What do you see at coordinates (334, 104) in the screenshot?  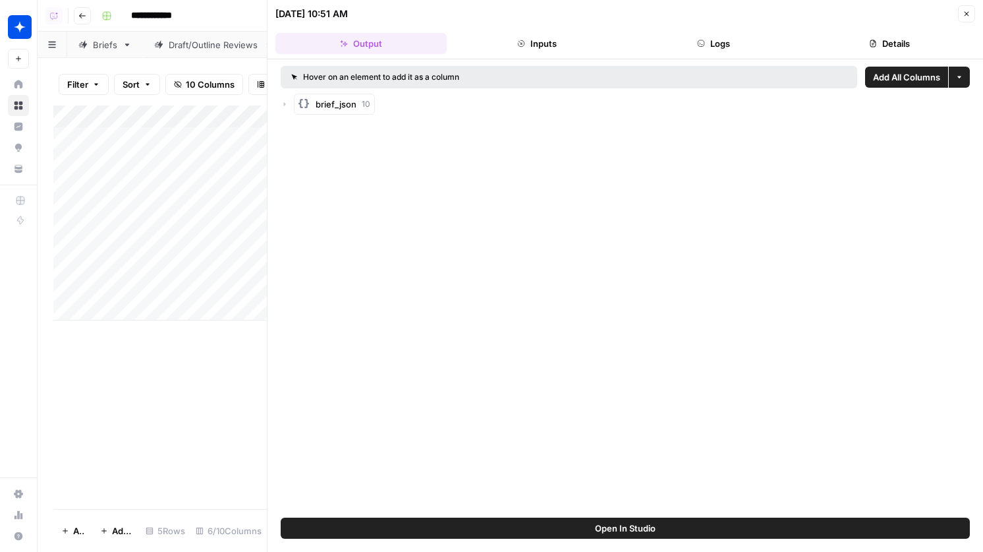 I see `button: brief_json10` at bounding box center [334, 104].